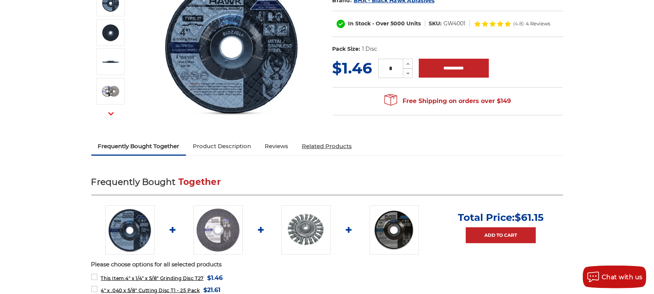 This screenshot has width=654, height=294. What do you see at coordinates (139, 146) in the screenshot?
I see `a: Frequently Bought Together` at bounding box center [139, 146].